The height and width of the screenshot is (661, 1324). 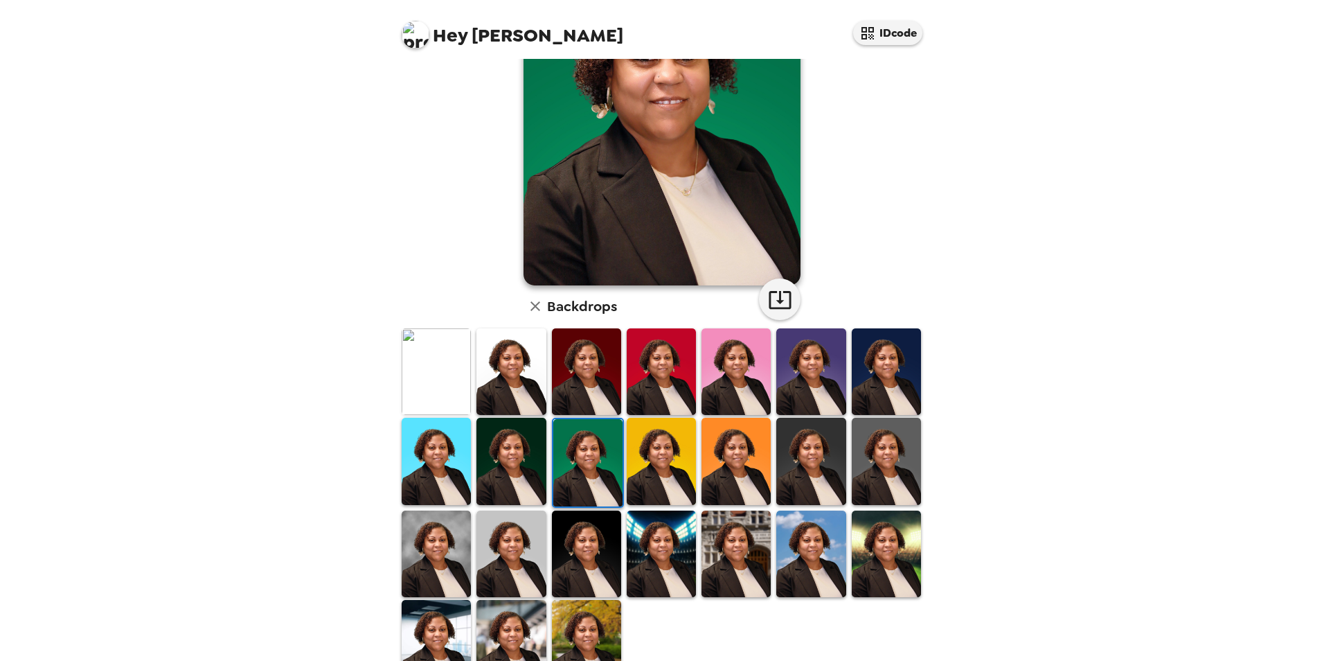 What do you see at coordinates (436, 371) in the screenshot?
I see `img: Original` at bounding box center [436, 371].